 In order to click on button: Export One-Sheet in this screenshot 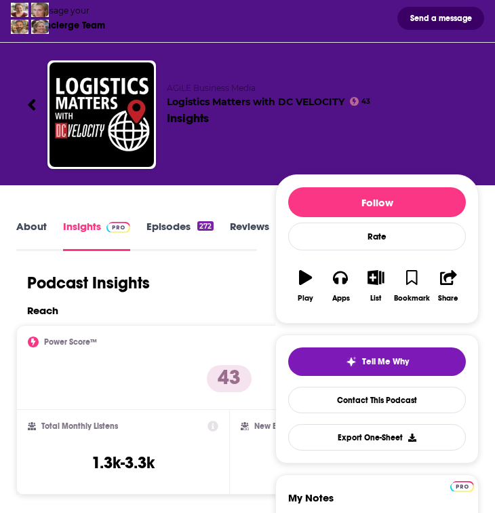, I will do `click(377, 437)`.